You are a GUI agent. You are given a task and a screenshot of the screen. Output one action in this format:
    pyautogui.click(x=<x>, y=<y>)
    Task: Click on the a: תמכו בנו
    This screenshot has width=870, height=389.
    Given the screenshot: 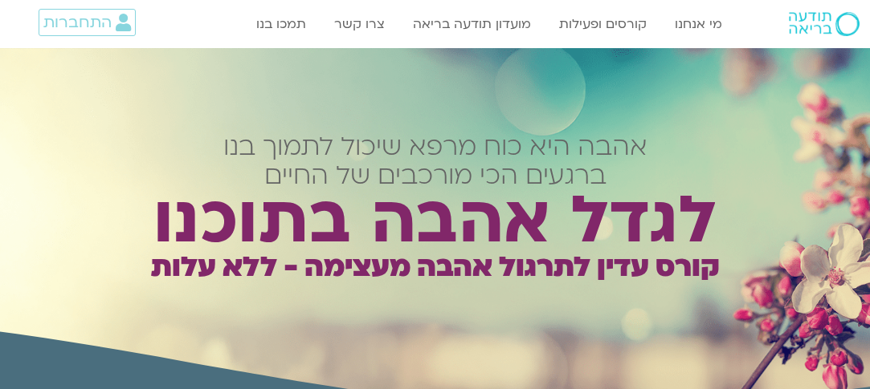 What is the action you would take?
    pyautogui.click(x=281, y=24)
    